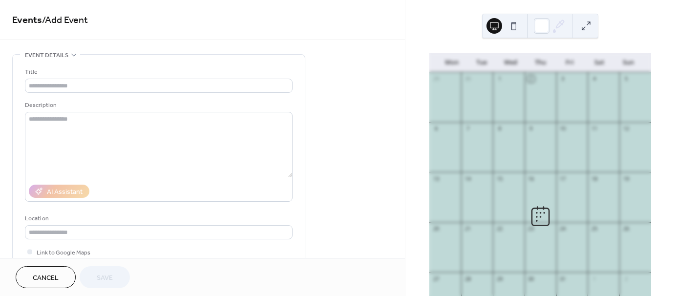 The image size is (675, 296). I want to click on span: Event details, so click(46, 55).